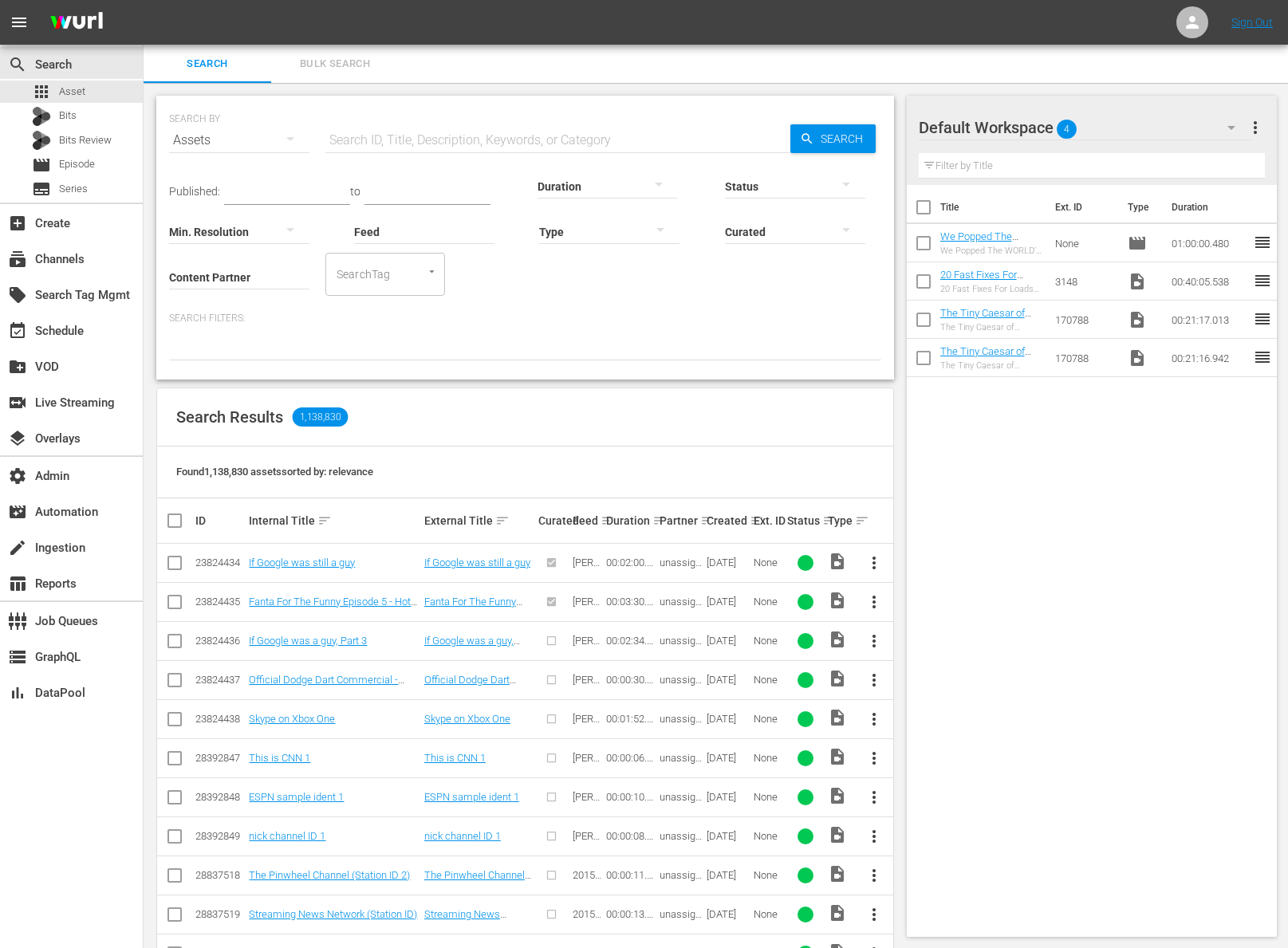  What do you see at coordinates (219, 640) in the screenshot?
I see `div: 23824436` at bounding box center [219, 640].